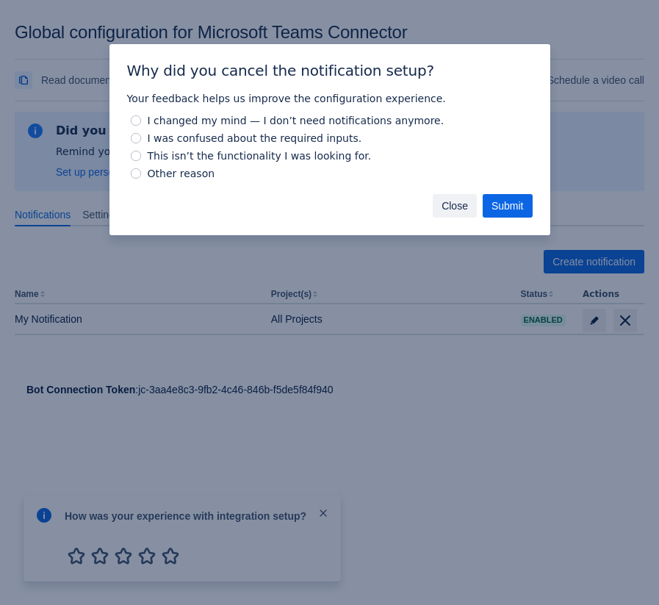 The image size is (659, 605). Describe the element at coordinates (281, 71) in the screenshot. I see `span: Why did you cancel the notification setup?` at that location.